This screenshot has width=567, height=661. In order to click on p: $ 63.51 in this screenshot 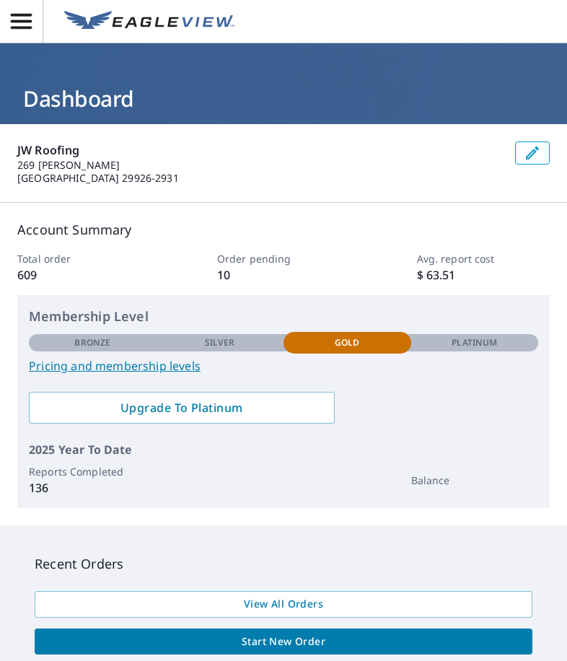, I will do `click(483, 275)`.